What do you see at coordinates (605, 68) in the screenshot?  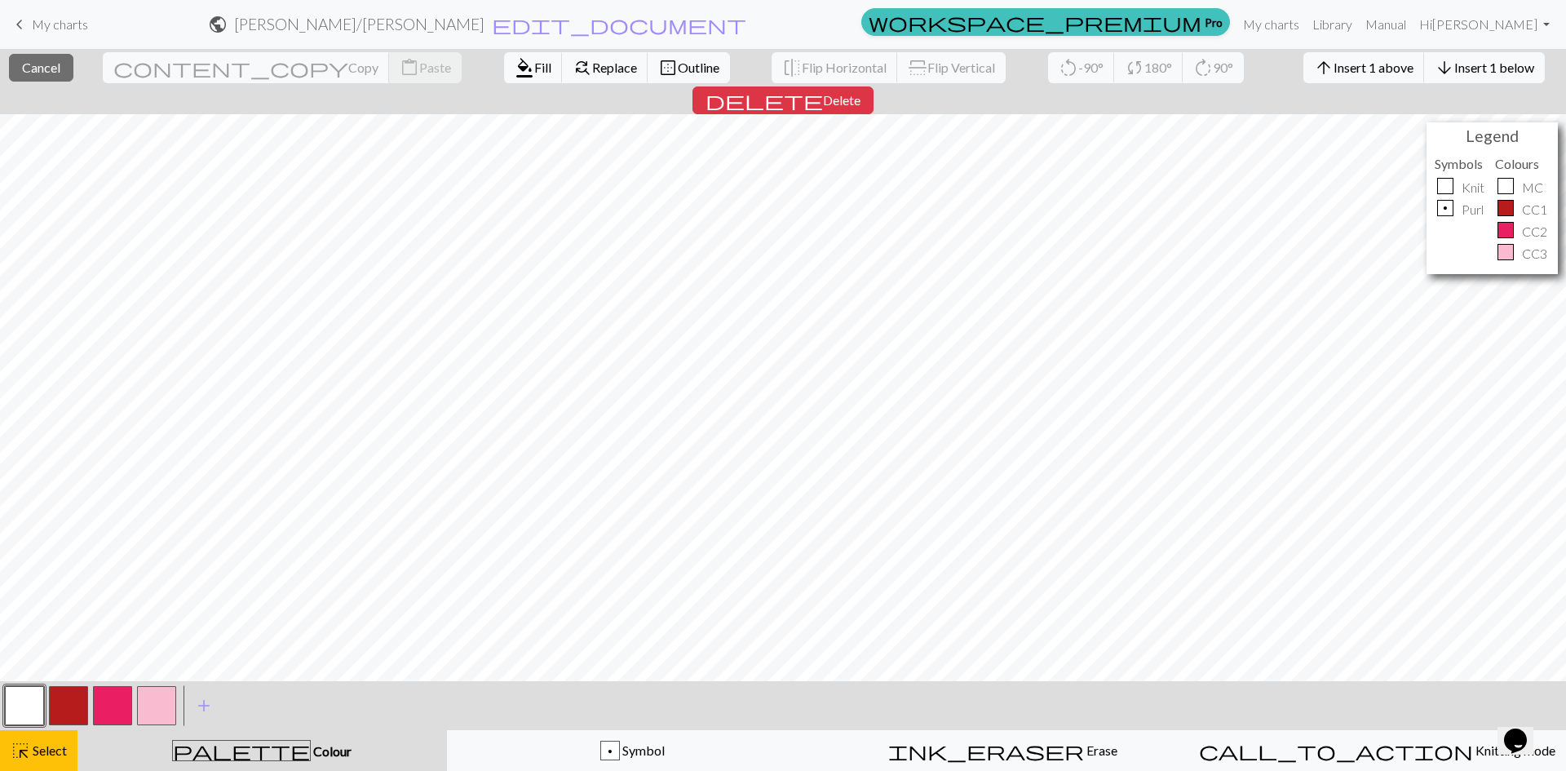 I see `button: Replace` at bounding box center [605, 68].